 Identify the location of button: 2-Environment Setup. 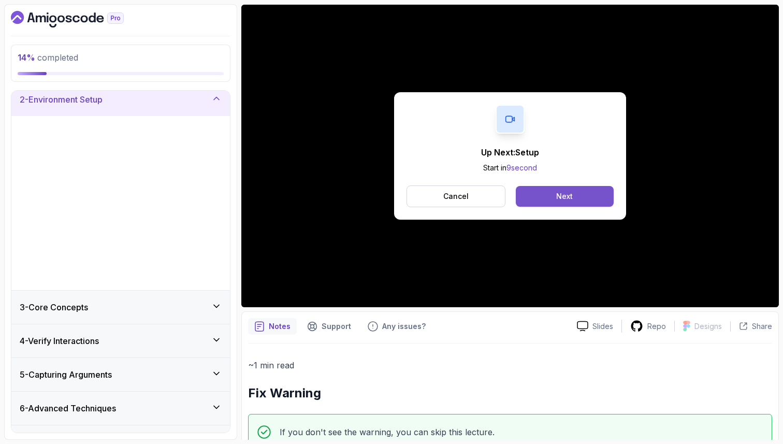
(121, 99).